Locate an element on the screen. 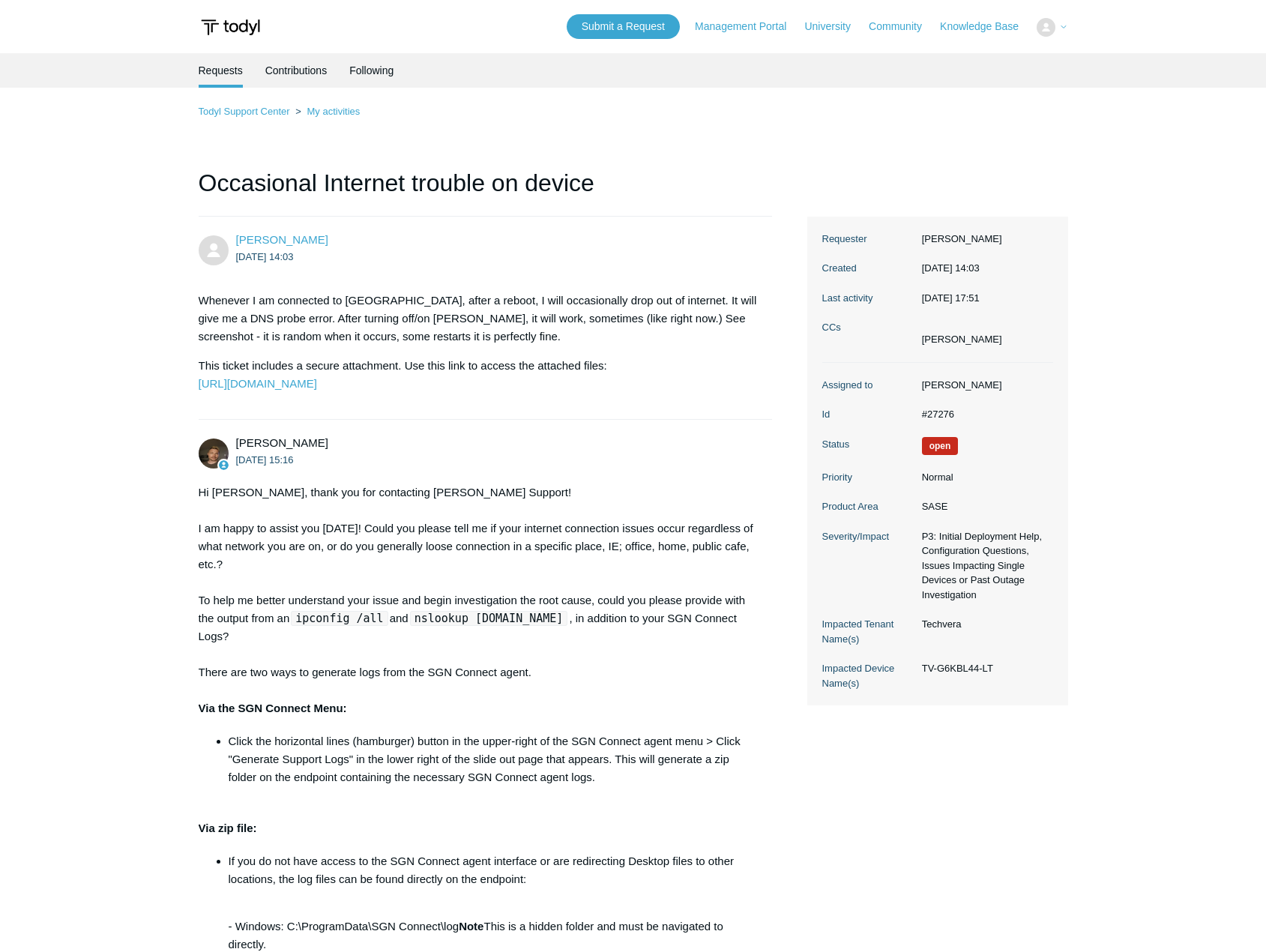 The width and height of the screenshot is (1266, 952). dt: Severity/Impact is located at coordinates (868, 537).